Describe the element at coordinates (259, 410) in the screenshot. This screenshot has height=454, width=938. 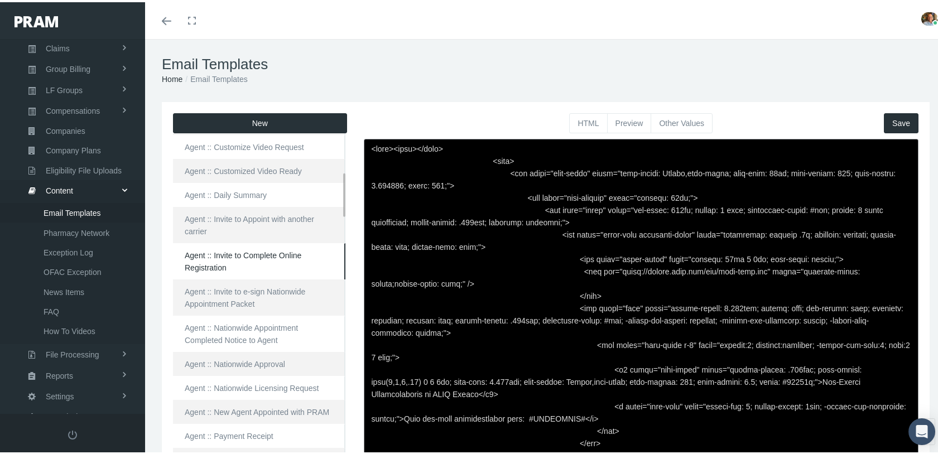
I see `a: Agent :: New Agent Appointed with PRAM` at that location.